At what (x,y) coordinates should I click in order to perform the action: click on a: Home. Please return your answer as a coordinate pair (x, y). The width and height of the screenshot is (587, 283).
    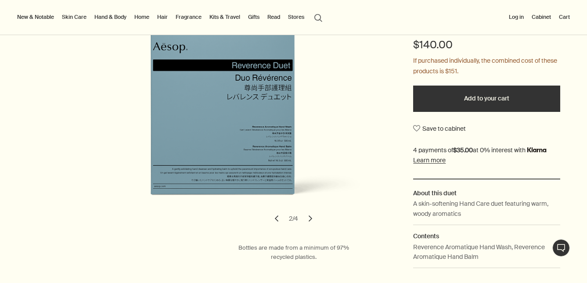
    Looking at the image, I should click on (142, 17).